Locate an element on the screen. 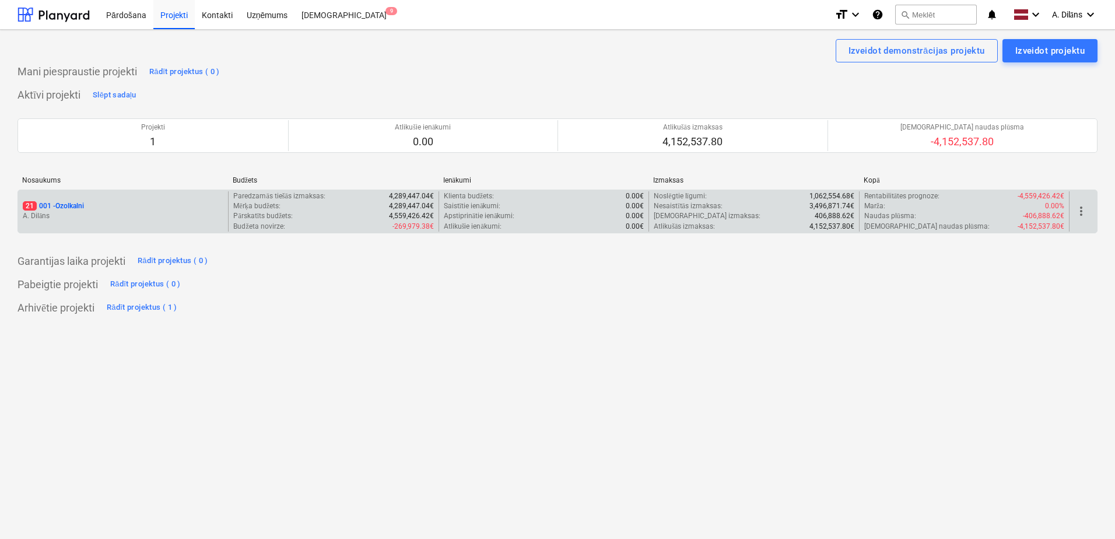 Image resolution: width=1115 pixels, height=539 pixels. button: Izveidot demonstrācijas projektu is located at coordinates (917, 51).